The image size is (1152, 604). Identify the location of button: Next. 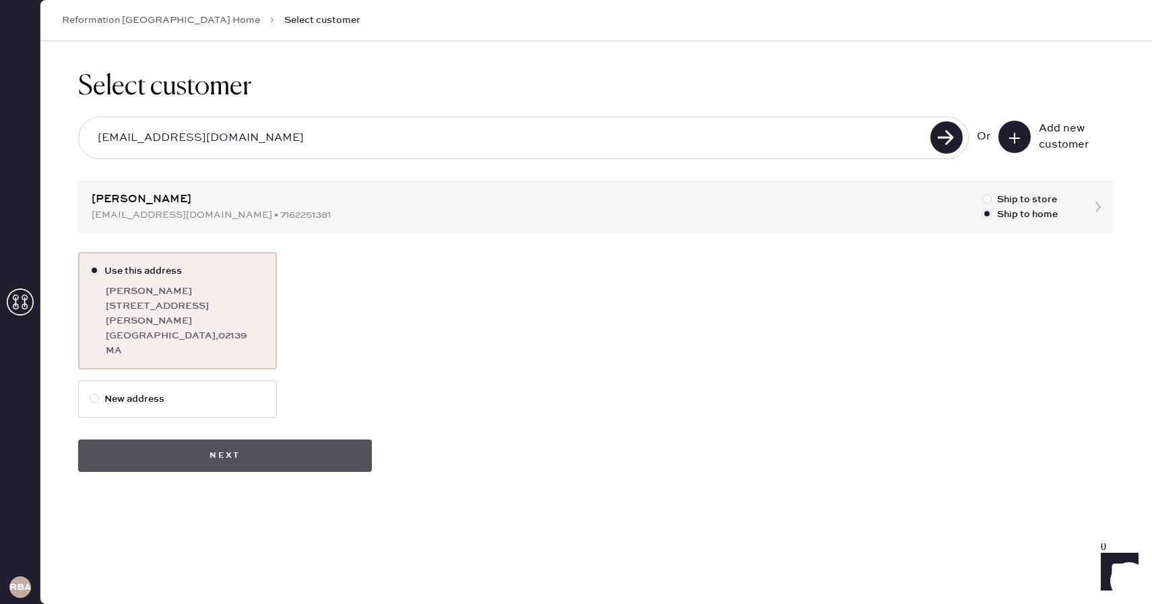
(225, 456).